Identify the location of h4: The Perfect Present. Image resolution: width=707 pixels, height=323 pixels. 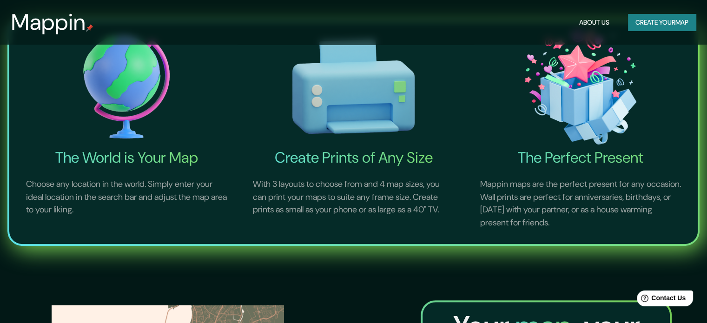
(580, 157).